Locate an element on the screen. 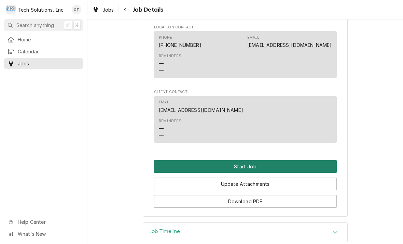 This screenshot has width=403, height=244. span: Help Center is located at coordinates (48, 221).